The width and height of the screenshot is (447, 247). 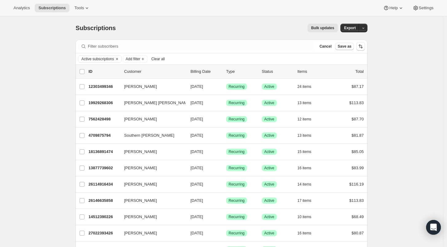 I want to click on p: 13877739602, so click(x=104, y=168).